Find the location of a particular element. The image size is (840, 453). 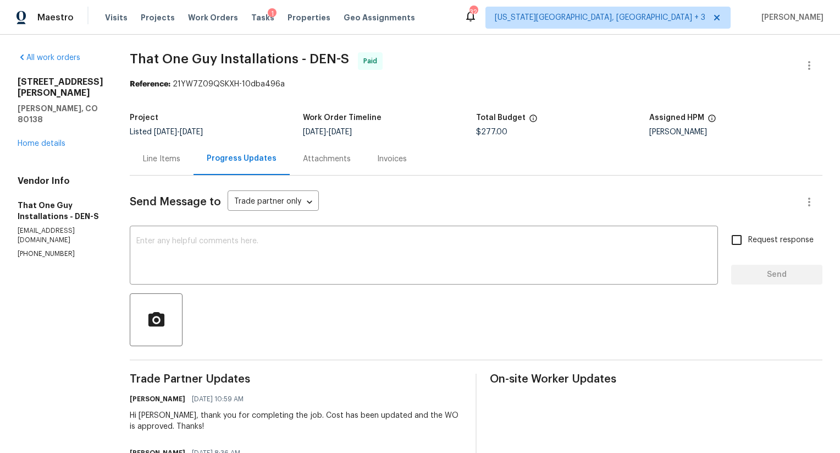

span: Trade Partner Updates is located at coordinates (296, 379).